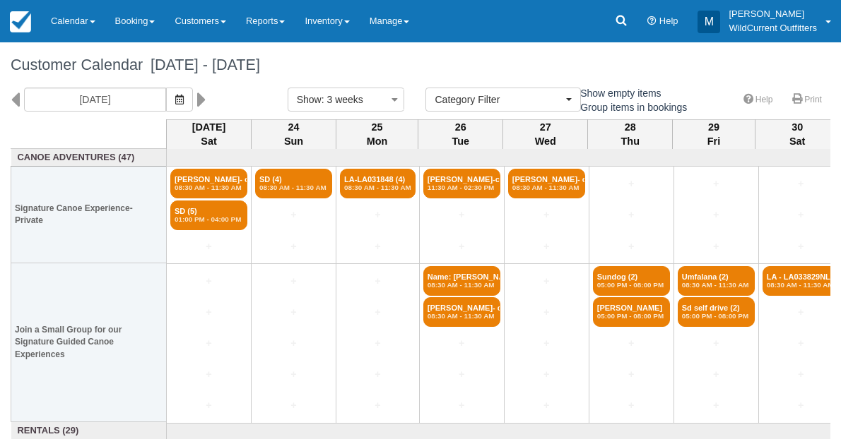 This screenshot has width=841, height=444. I want to click on th: Signature Canoe Experience- Private, so click(89, 215).